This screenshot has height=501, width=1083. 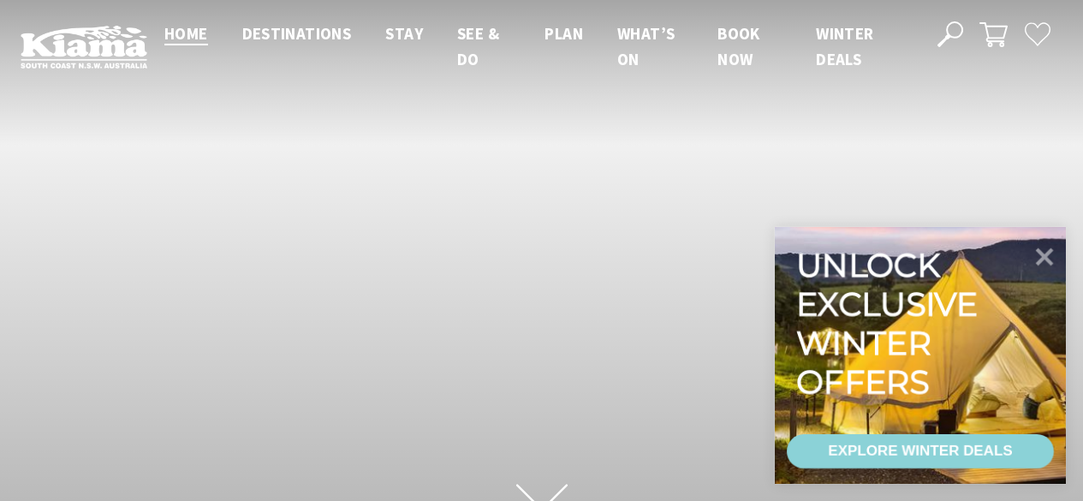 What do you see at coordinates (739, 46) in the screenshot?
I see `span: Book now` at bounding box center [739, 46].